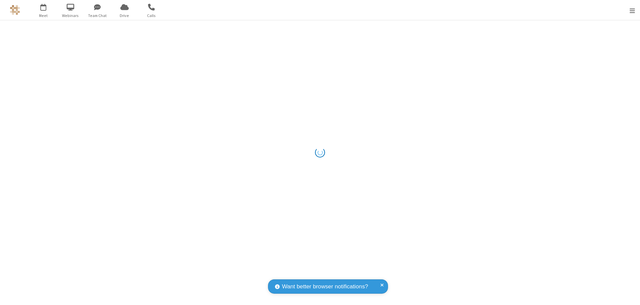 This screenshot has height=305, width=640. Describe the element at coordinates (151, 16) in the screenshot. I see `span: Calls` at that location.